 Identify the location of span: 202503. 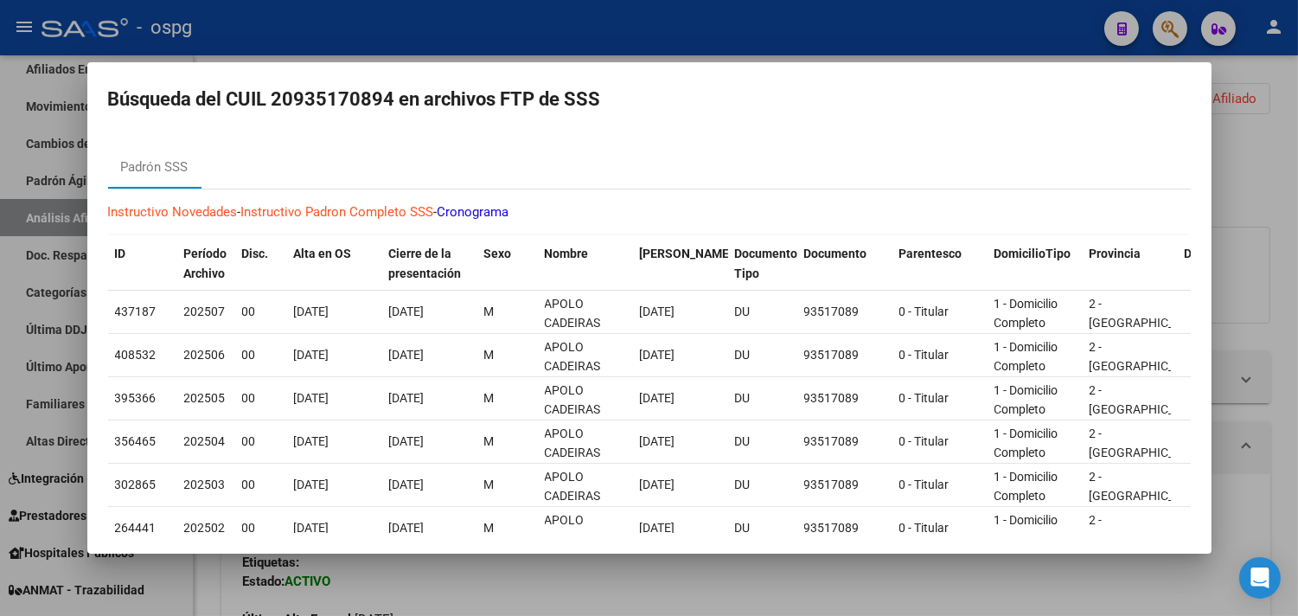
(205, 484).